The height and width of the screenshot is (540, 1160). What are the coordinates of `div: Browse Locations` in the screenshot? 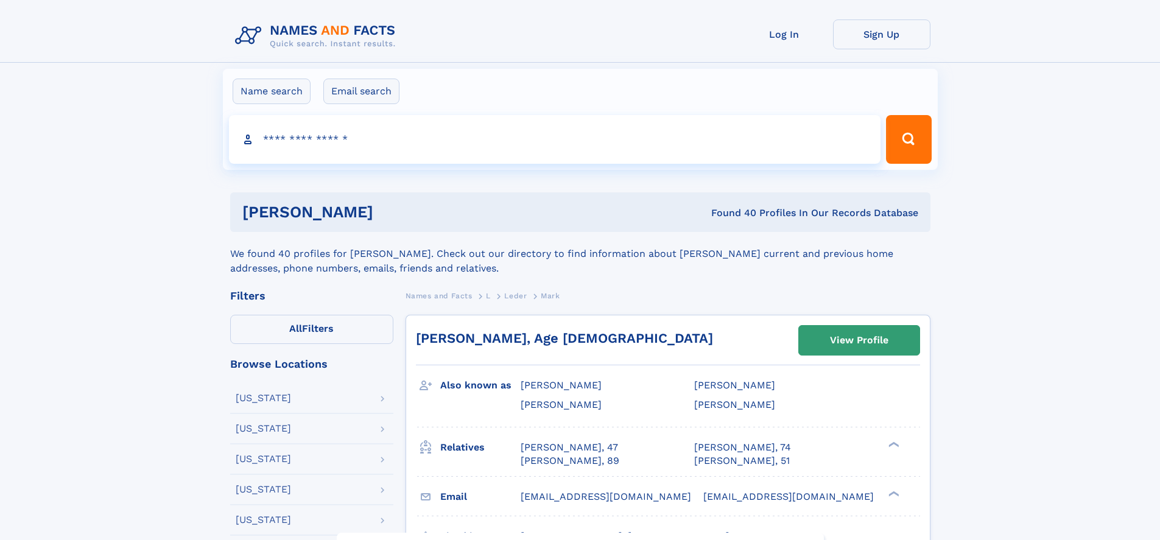 It's located at (312, 364).